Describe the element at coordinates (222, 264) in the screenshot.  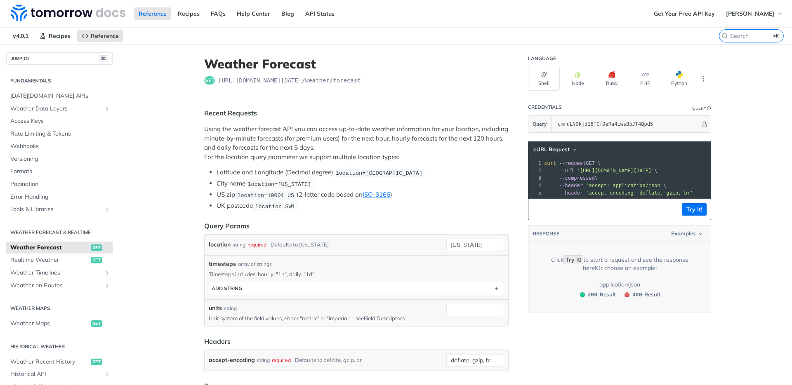
I see `span: timesteps` at that location.